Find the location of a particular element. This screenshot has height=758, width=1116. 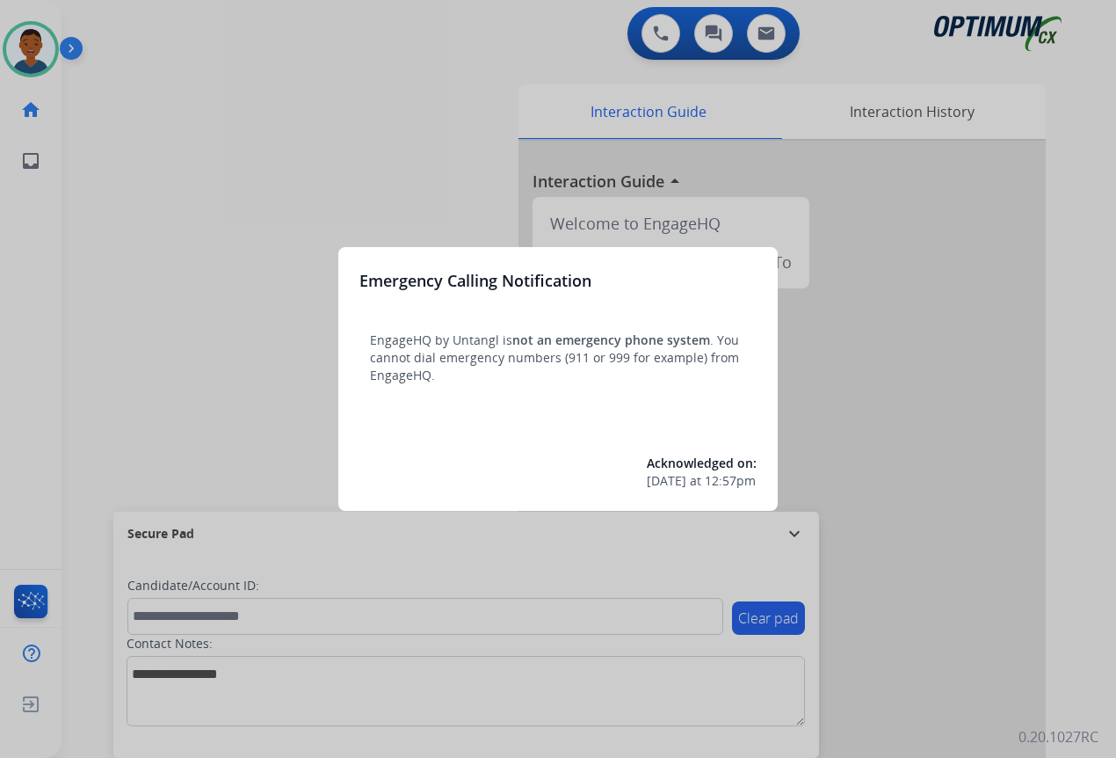

div: at is located at coordinates (701, 481).